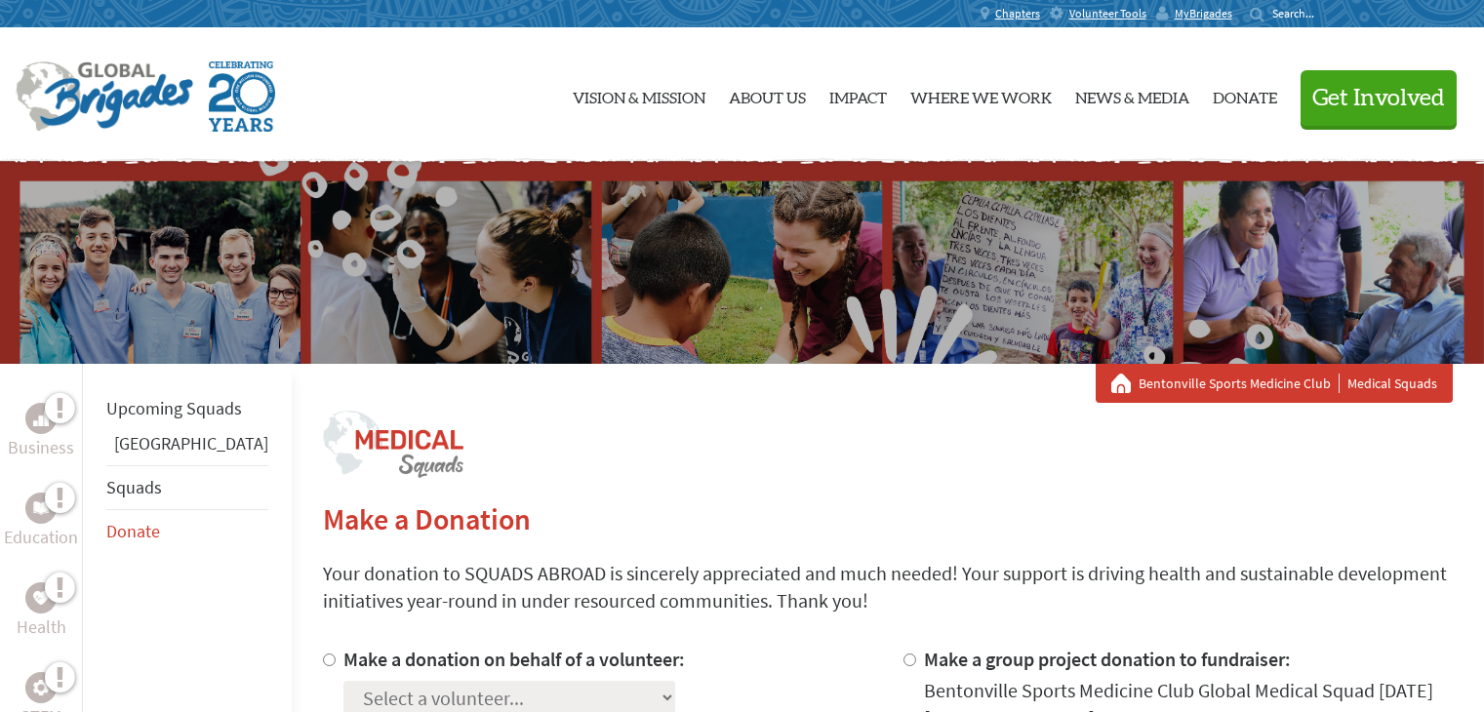 Image resolution: width=1484 pixels, height=712 pixels. I want to click on p: Health, so click(41, 627).